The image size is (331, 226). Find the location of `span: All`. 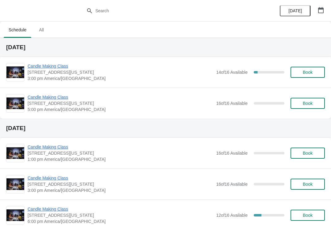

span: All is located at coordinates (41, 30).